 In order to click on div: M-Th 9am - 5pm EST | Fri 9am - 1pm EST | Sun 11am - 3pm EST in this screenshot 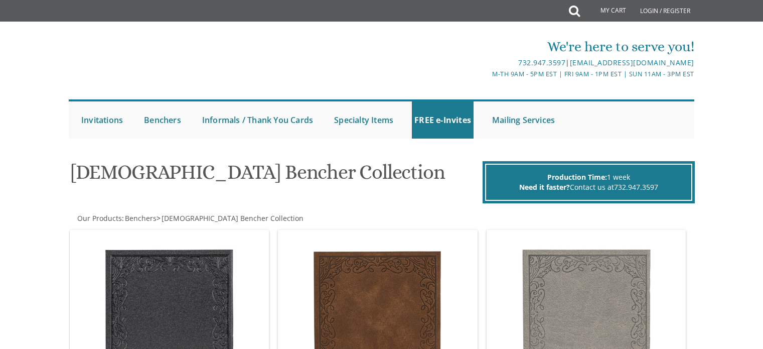, I will do `click(486, 74)`.